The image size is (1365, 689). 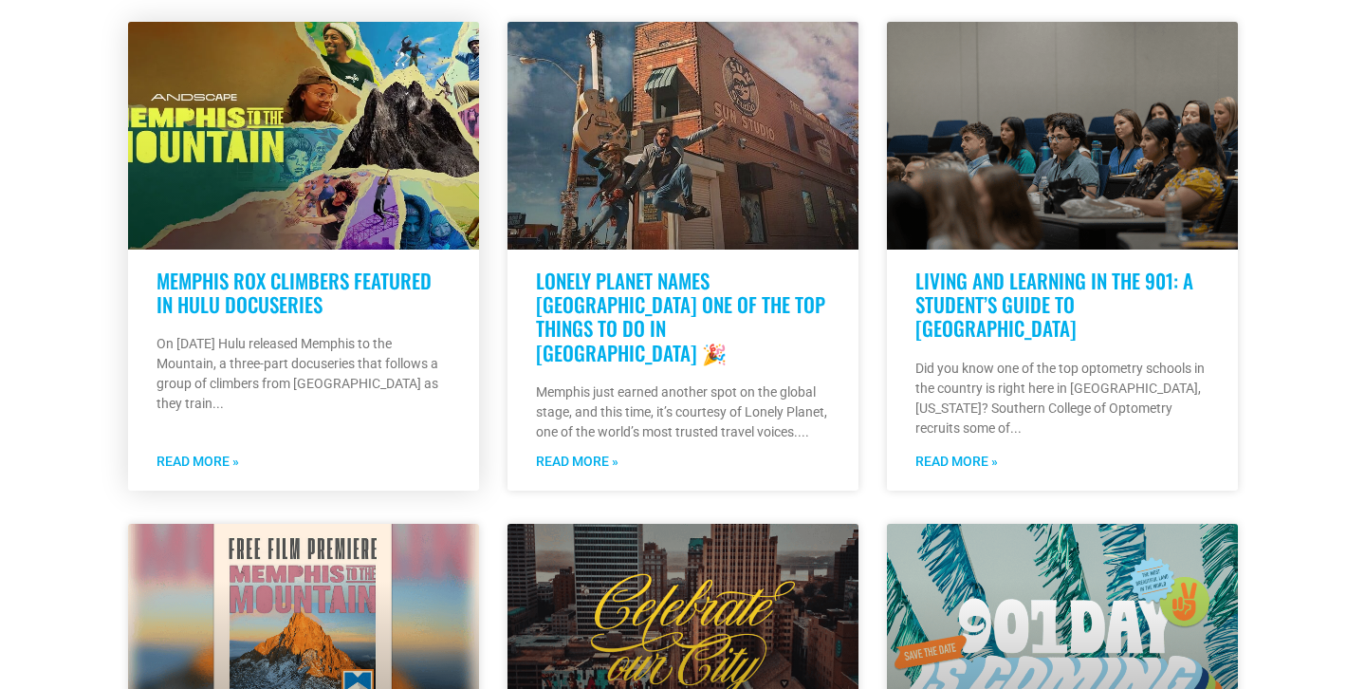 I want to click on a: Read more about Living and learning in the 901: A student’s guide to Memphis, so click(x=956, y=461).